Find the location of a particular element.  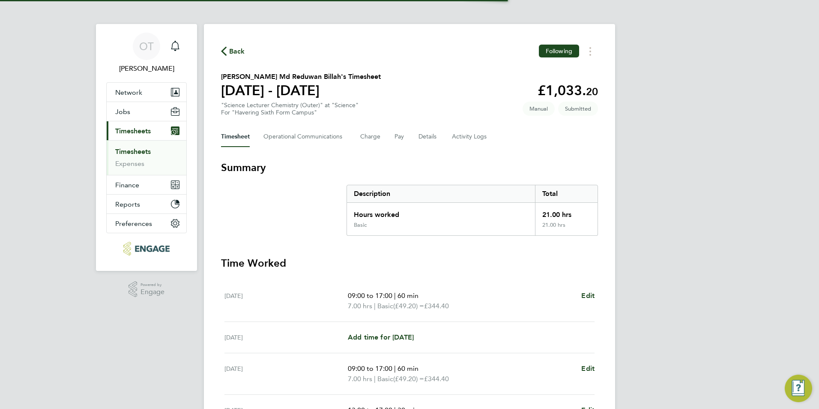

span: Olivia Triassi is located at coordinates (147, 69).